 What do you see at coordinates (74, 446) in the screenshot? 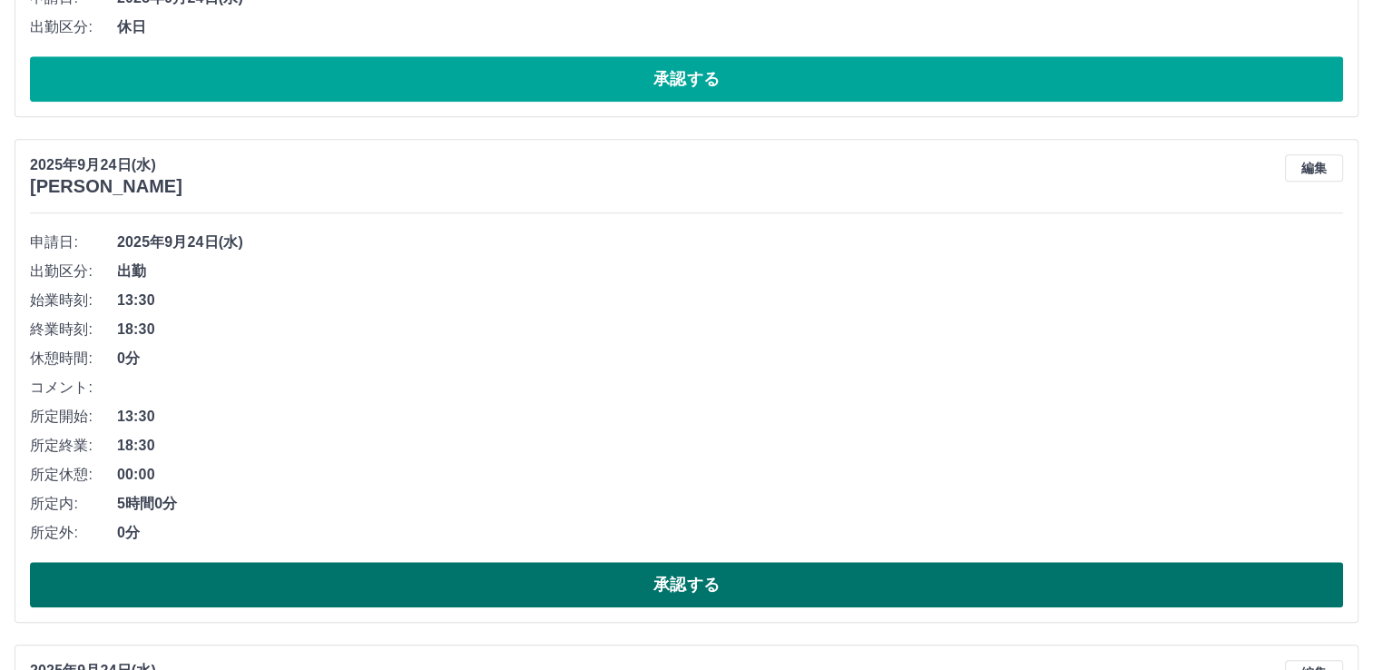
I see `span: 所定終業:` at bounding box center [74, 446].